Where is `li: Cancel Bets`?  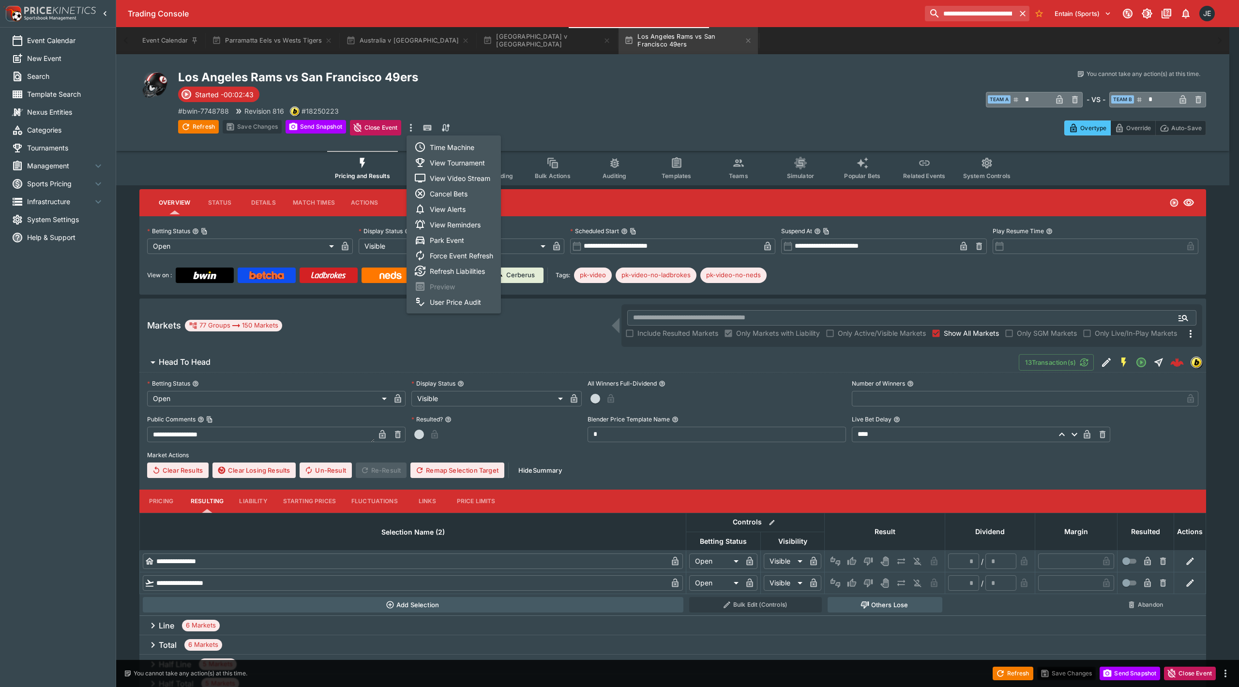
li: Cancel Bets is located at coordinates (454, 194).